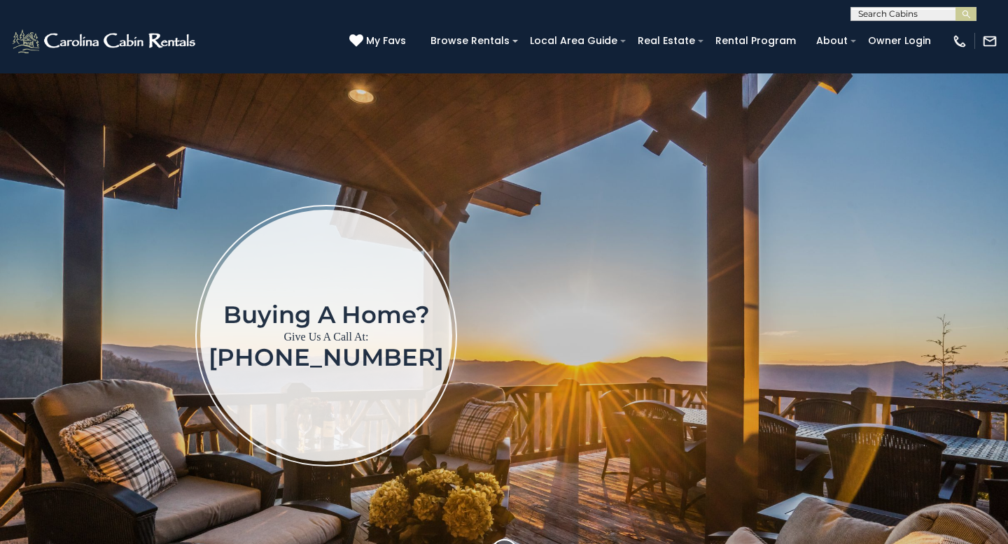  I want to click on a: Real Estate, so click(666, 41).